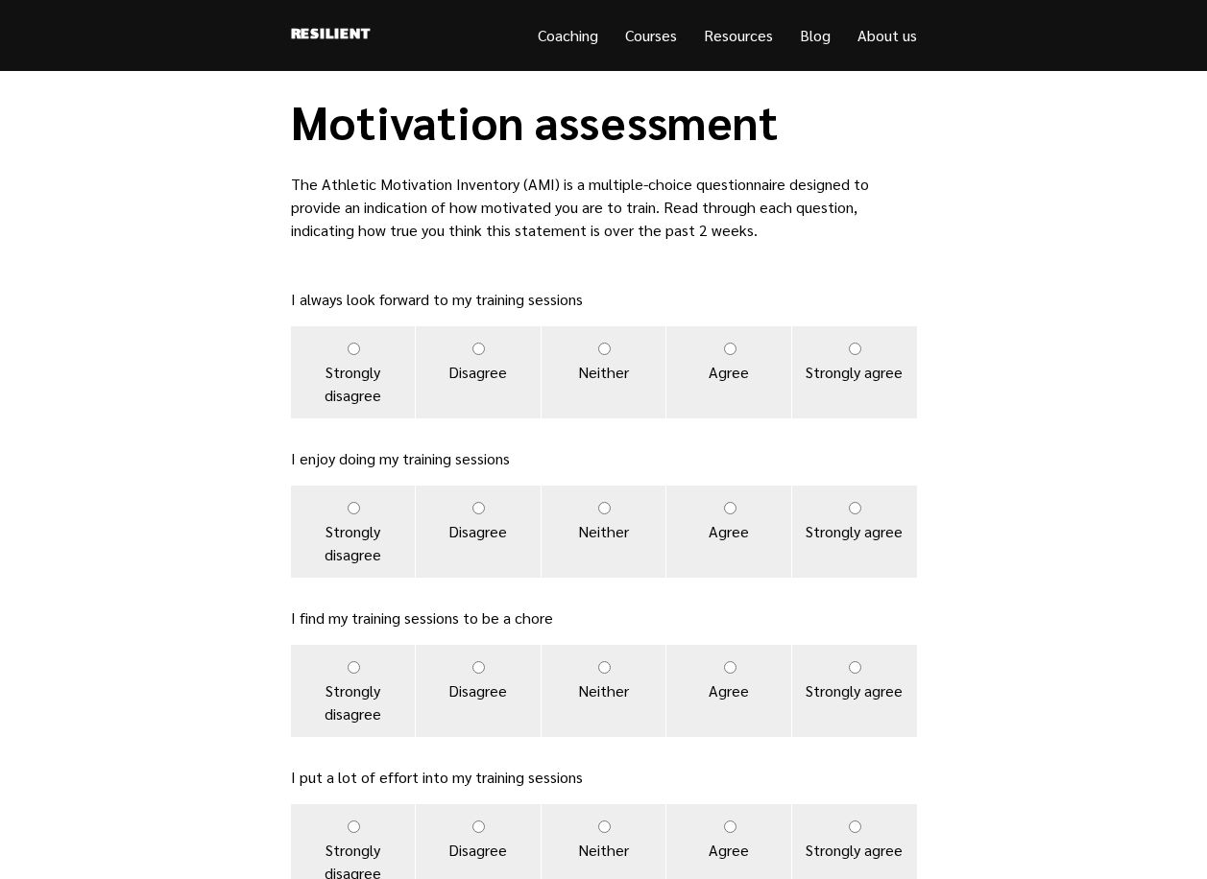 The image size is (1207, 879). Describe the element at coordinates (604, 459) in the screenshot. I see `p: I enjoy doing my training sessions` at that location.